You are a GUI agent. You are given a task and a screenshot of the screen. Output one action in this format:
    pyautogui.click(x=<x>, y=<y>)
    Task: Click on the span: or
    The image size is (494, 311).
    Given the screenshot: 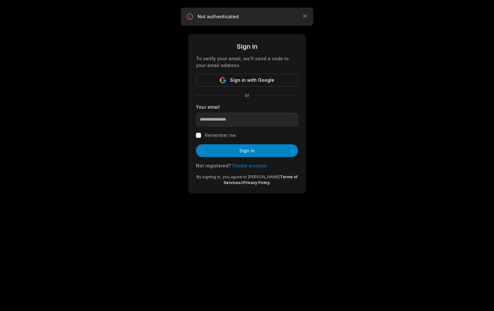 What is the action you would take?
    pyautogui.click(x=247, y=95)
    